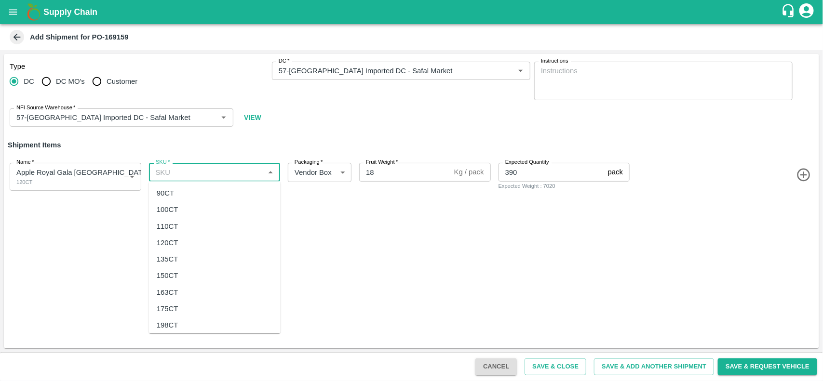  What do you see at coordinates (412, 12) in the screenshot?
I see `a: Supply Chain` at bounding box center [412, 12].